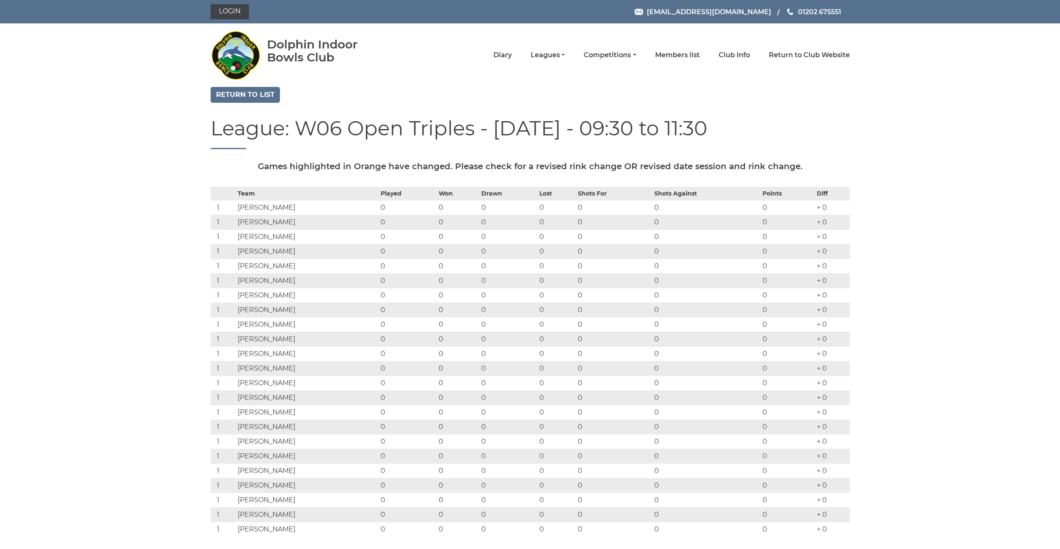 The height and width of the screenshot is (549, 1060). What do you see at coordinates (609, 55) in the screenshot?
I see `a: Competitions` at bounding box center [609, 55].